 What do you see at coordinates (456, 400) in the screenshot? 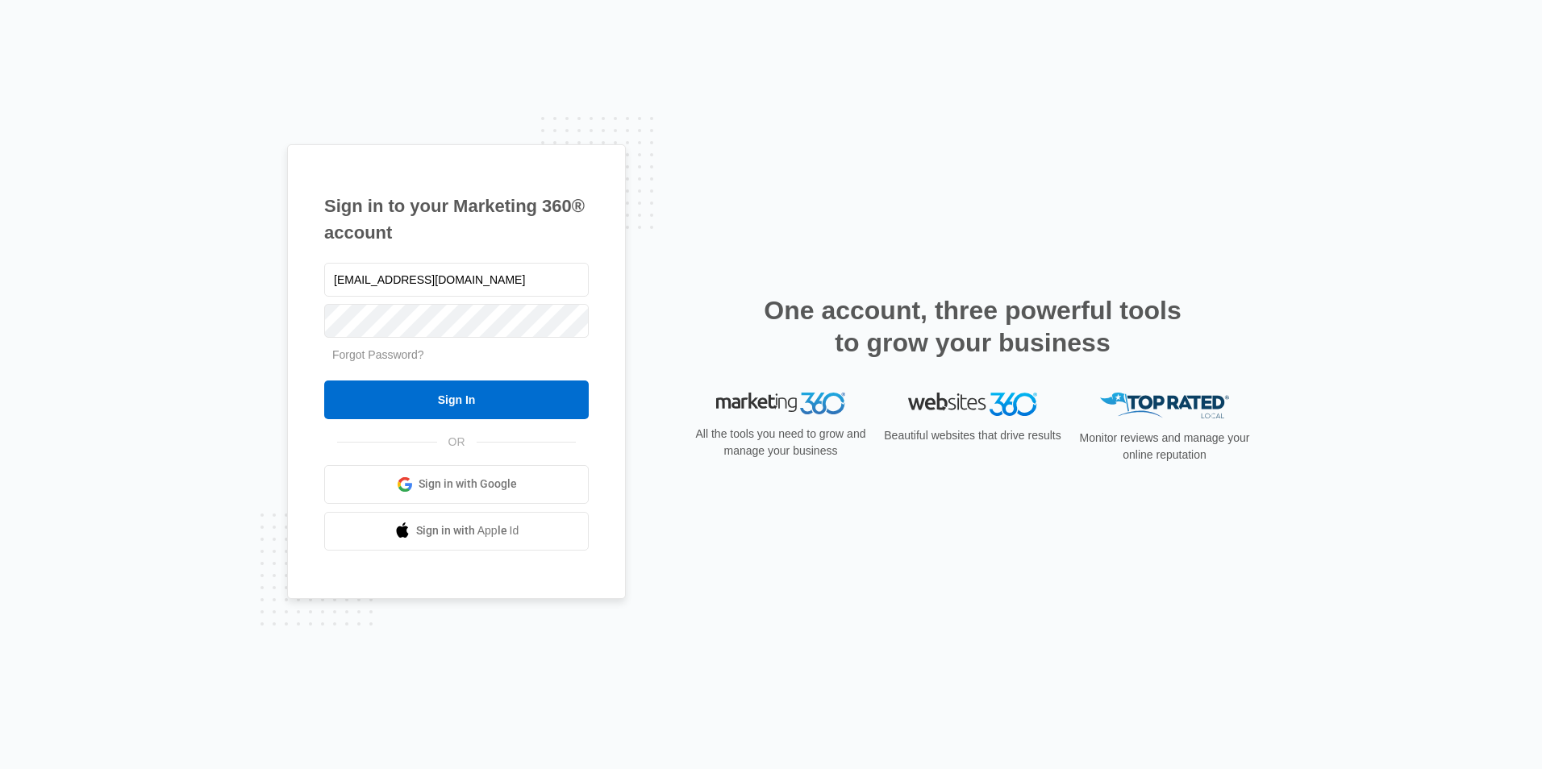
I see `input: Sign In` at bounding box center [456, 400].